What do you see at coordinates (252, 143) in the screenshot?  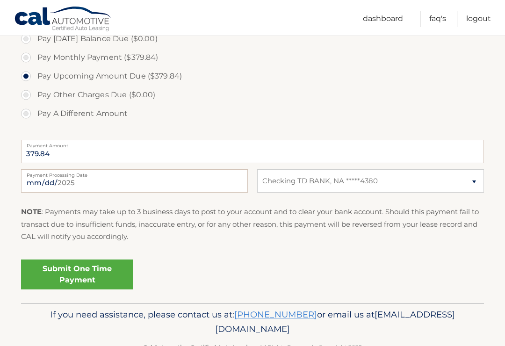 I see `label: Payment Amount` at bounding box center [252, 143].